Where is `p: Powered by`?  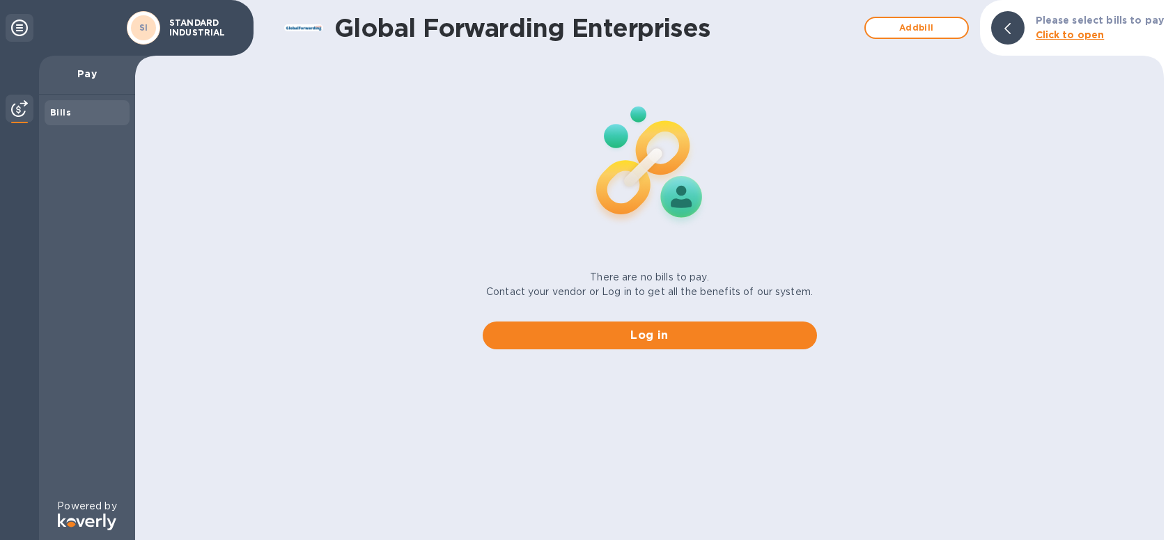 p: Powered by is located at coordinates (86, 506).